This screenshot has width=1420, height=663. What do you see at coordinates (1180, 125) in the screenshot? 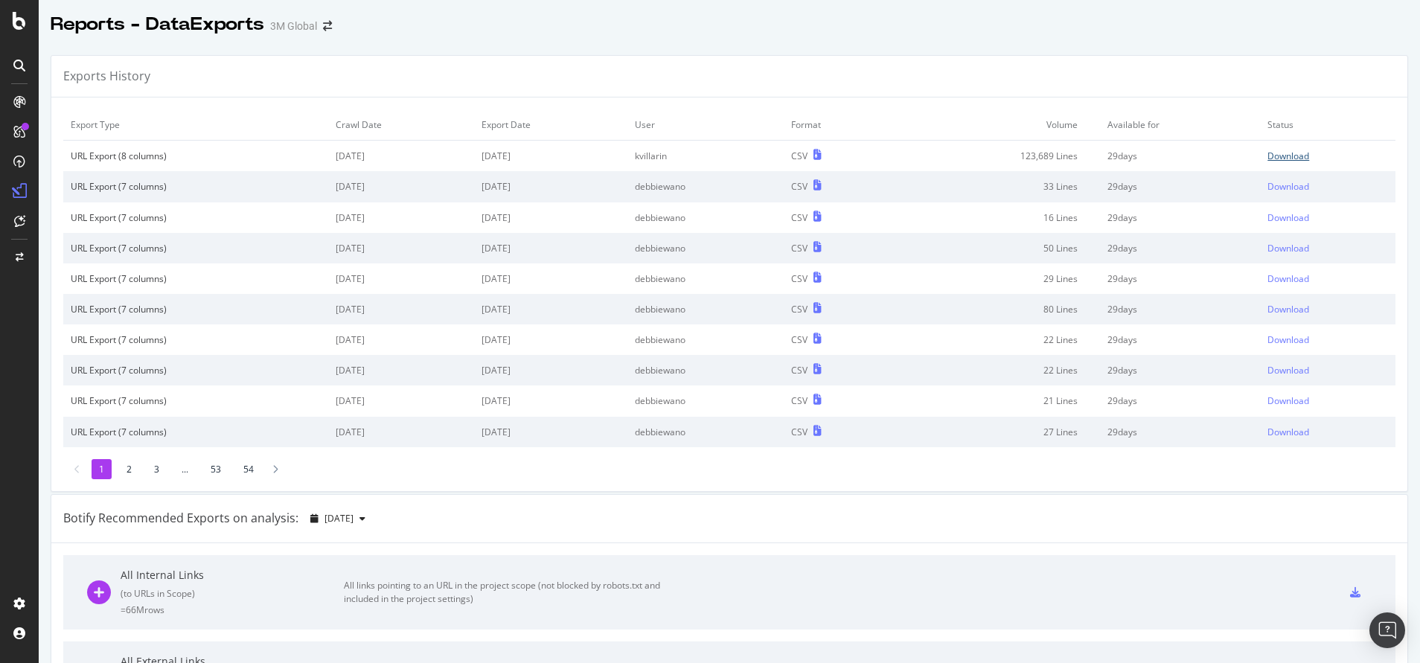
I see `td: Available for` at bounding box center [1180, 125].